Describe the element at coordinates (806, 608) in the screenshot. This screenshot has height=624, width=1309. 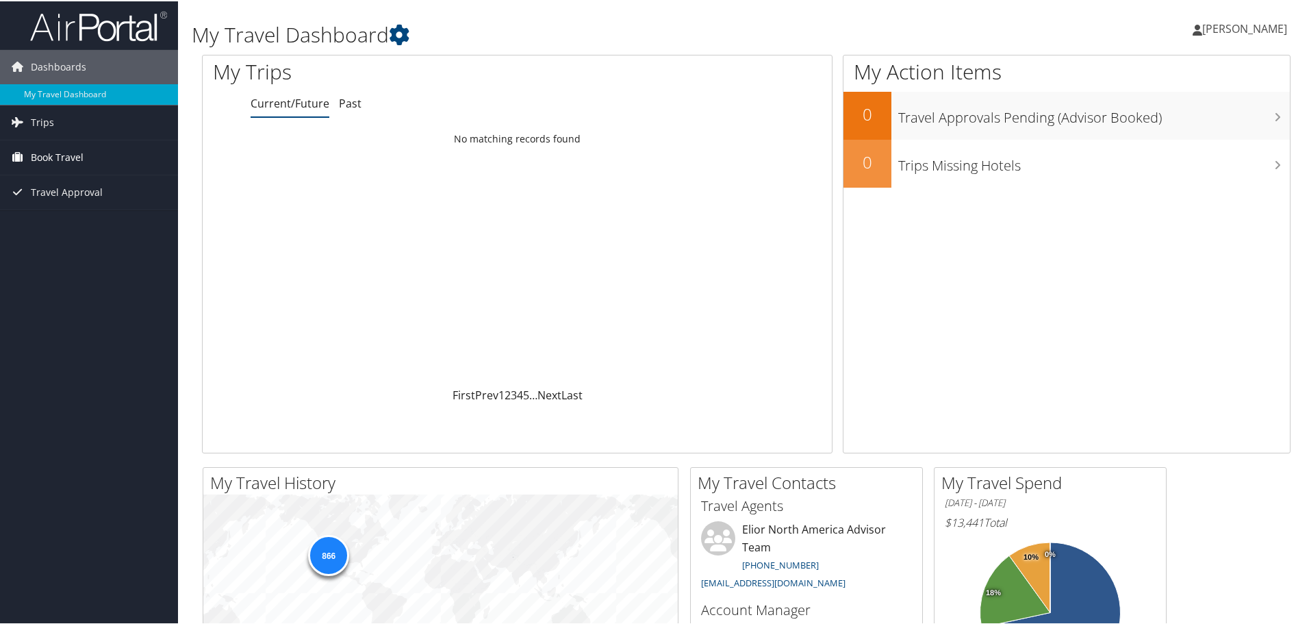
I see `h3: Account Manager` at that location.